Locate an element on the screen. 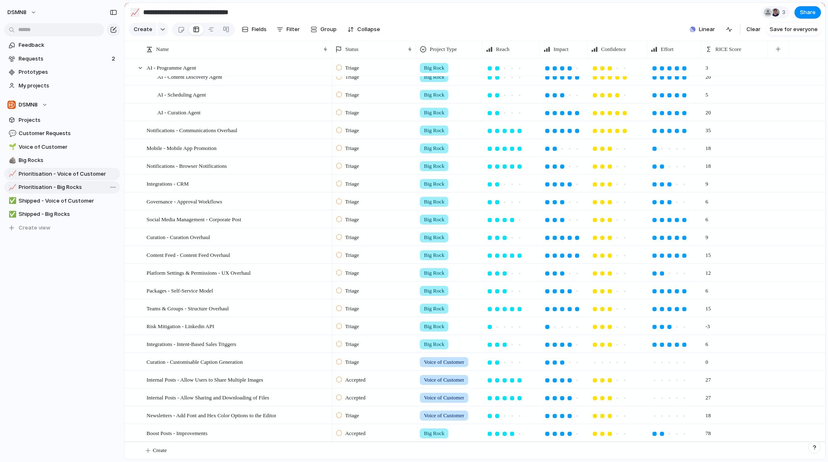  span: Save for everyone is located at coordinates (794, 29).